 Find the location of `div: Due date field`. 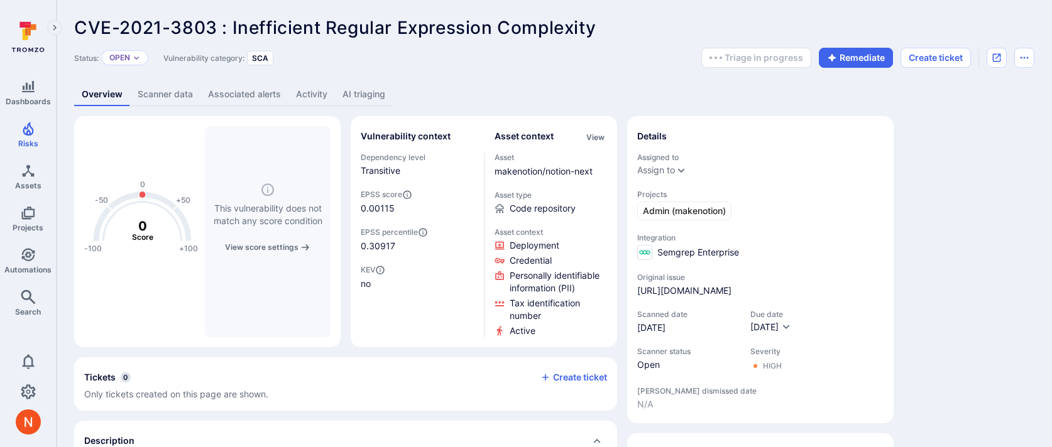

div: Due date field is located at coordinates (770, 322).